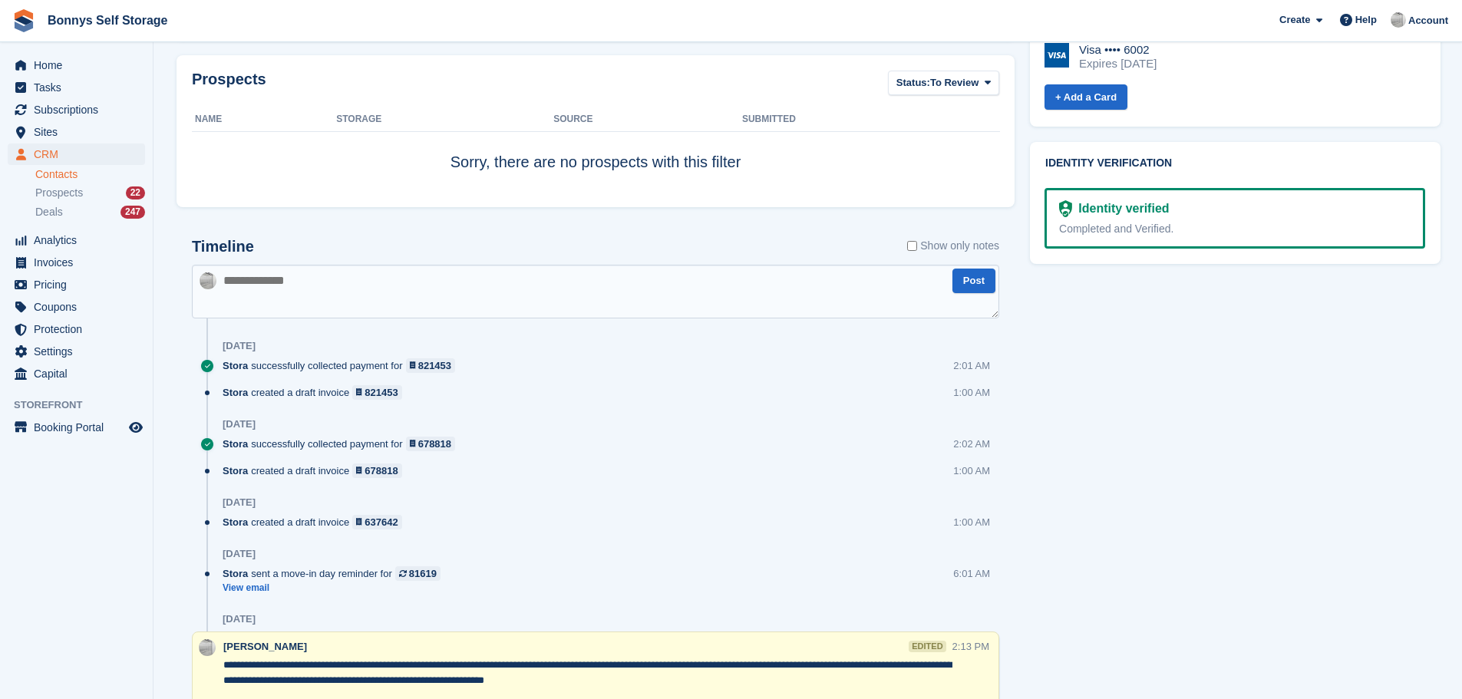 The width and height of the screenshot is (1462, 699). Describe the element at coordinates (377, 522) in the screenshot. I see `a: 637642` at that location.